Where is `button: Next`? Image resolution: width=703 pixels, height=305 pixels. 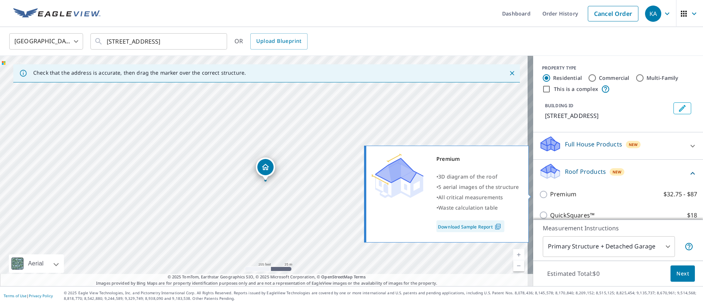
button: Next is located at coordinates (682, 273).